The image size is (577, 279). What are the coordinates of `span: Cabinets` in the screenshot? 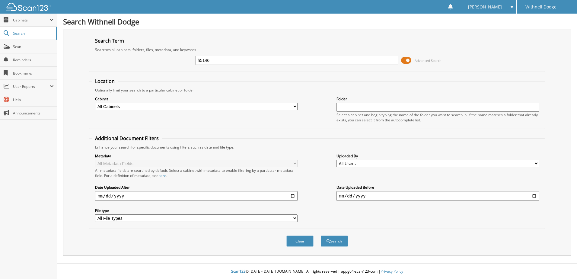 It's located at (31, 20).